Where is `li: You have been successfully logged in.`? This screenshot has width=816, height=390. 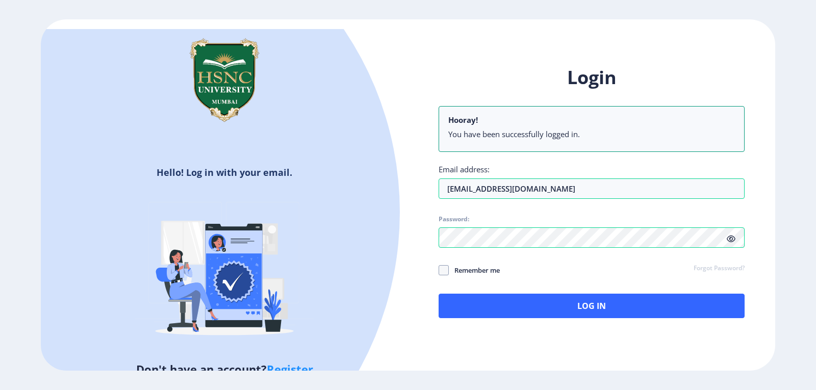 li: You have been successfully logged in. is located at coordinates (592, 134).